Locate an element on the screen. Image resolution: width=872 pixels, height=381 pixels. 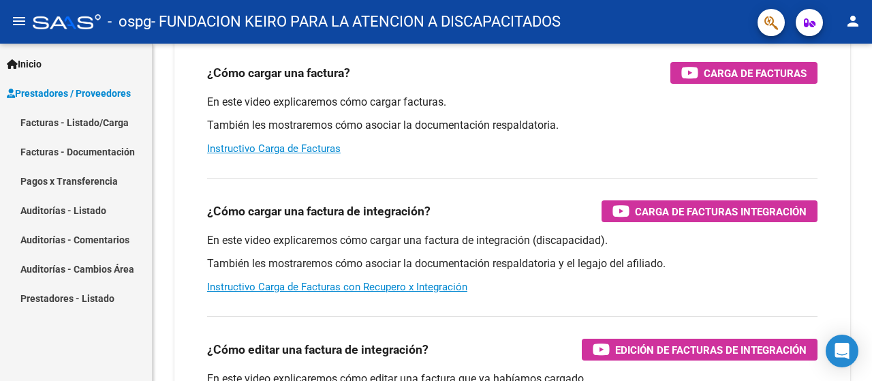
p: En este video explicaremos cómo cargar una factura de integración (discapacidad). is located at coordinates (512, 241).